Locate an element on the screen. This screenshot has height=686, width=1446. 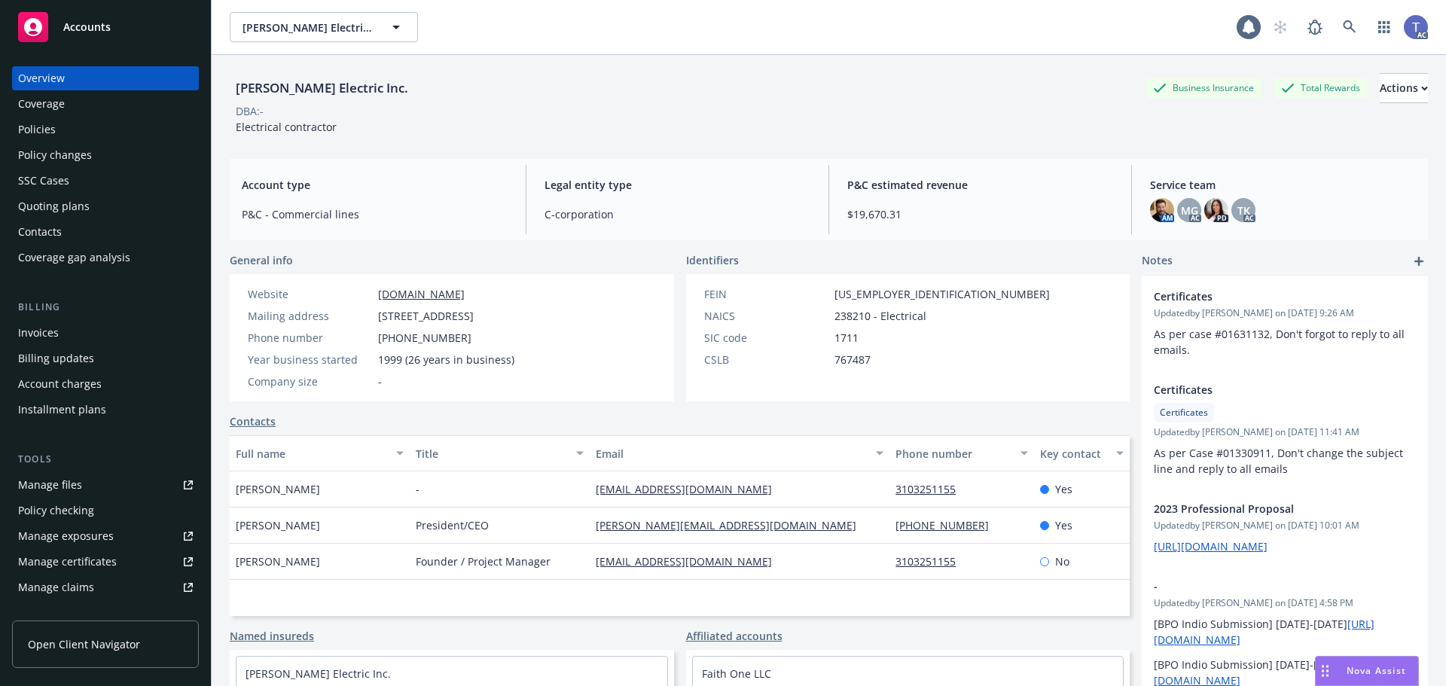
span: Manage exposures is located at coordinates (105, 536).